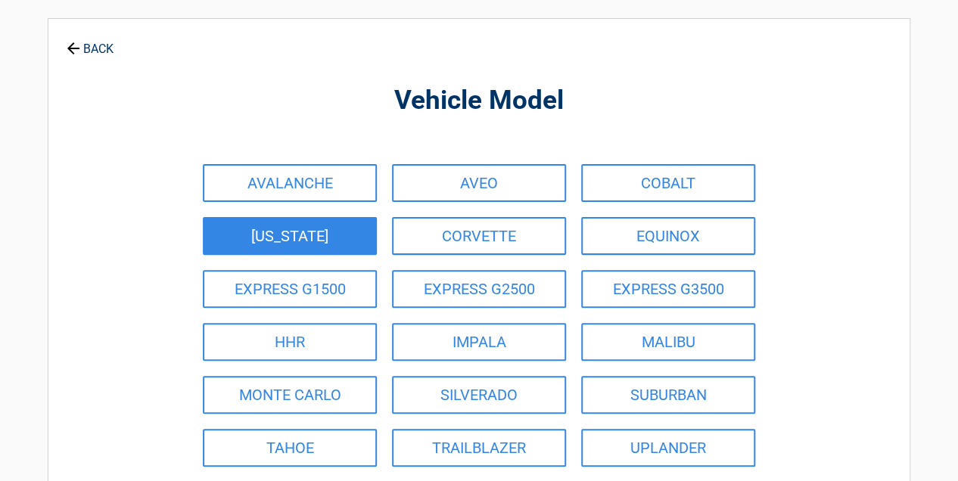 This screenshot has width=958, height=481. What do you see at coordinates (290, 289) in the screenshot?
I see `a: EXPRESS G1500` at bounding box center [290, 289].